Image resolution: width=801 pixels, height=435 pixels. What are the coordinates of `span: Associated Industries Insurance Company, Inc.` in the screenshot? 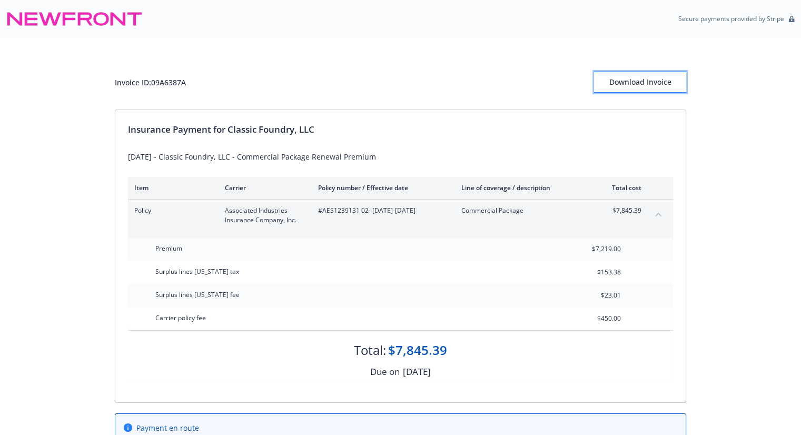 It's located at (263, 215).